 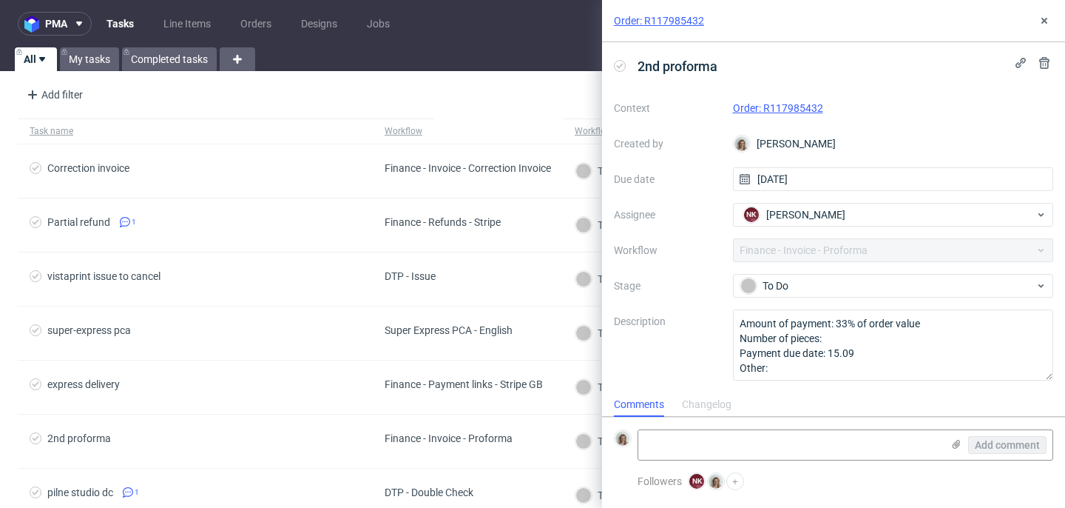 What do you see at coordinates (120, 24) in the screenshot?
I see `a: Tasks` at bounding box center [120, 24].